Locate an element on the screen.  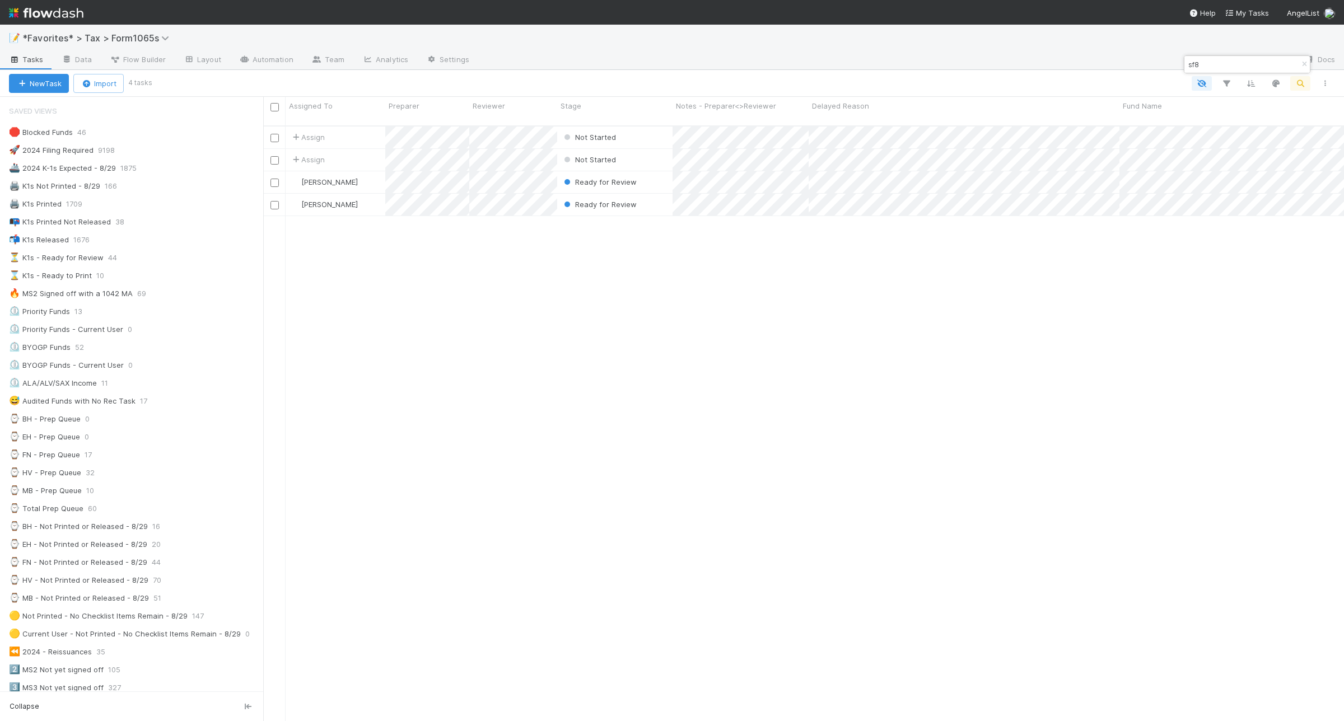
div: 2024 - Reissuances is located at coordinates (50, 652).